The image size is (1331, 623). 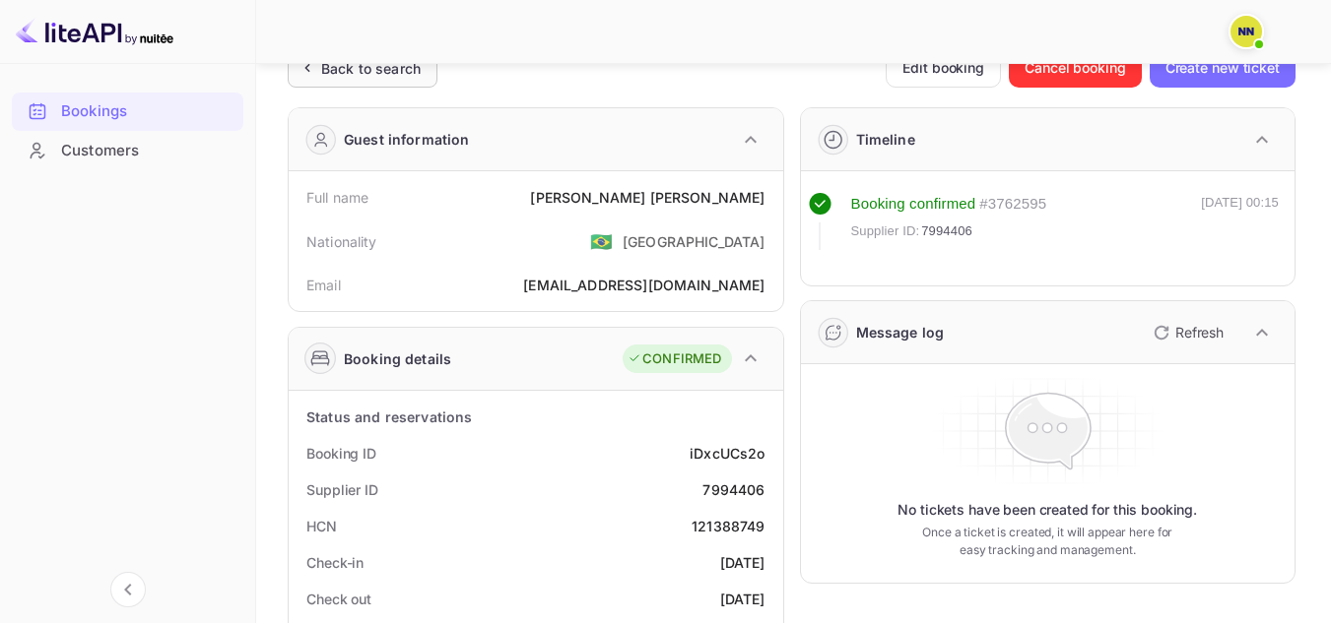 I want to click on button: Edit booking, so click(x=943, y=68).